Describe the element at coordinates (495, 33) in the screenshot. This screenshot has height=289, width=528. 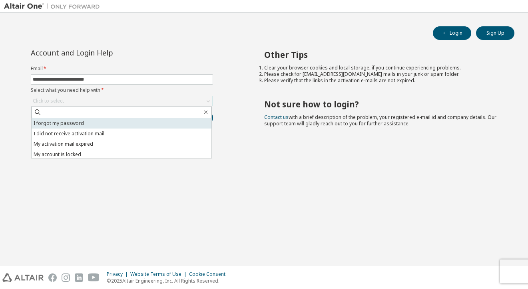
I see `button: Sign Up` at that location.